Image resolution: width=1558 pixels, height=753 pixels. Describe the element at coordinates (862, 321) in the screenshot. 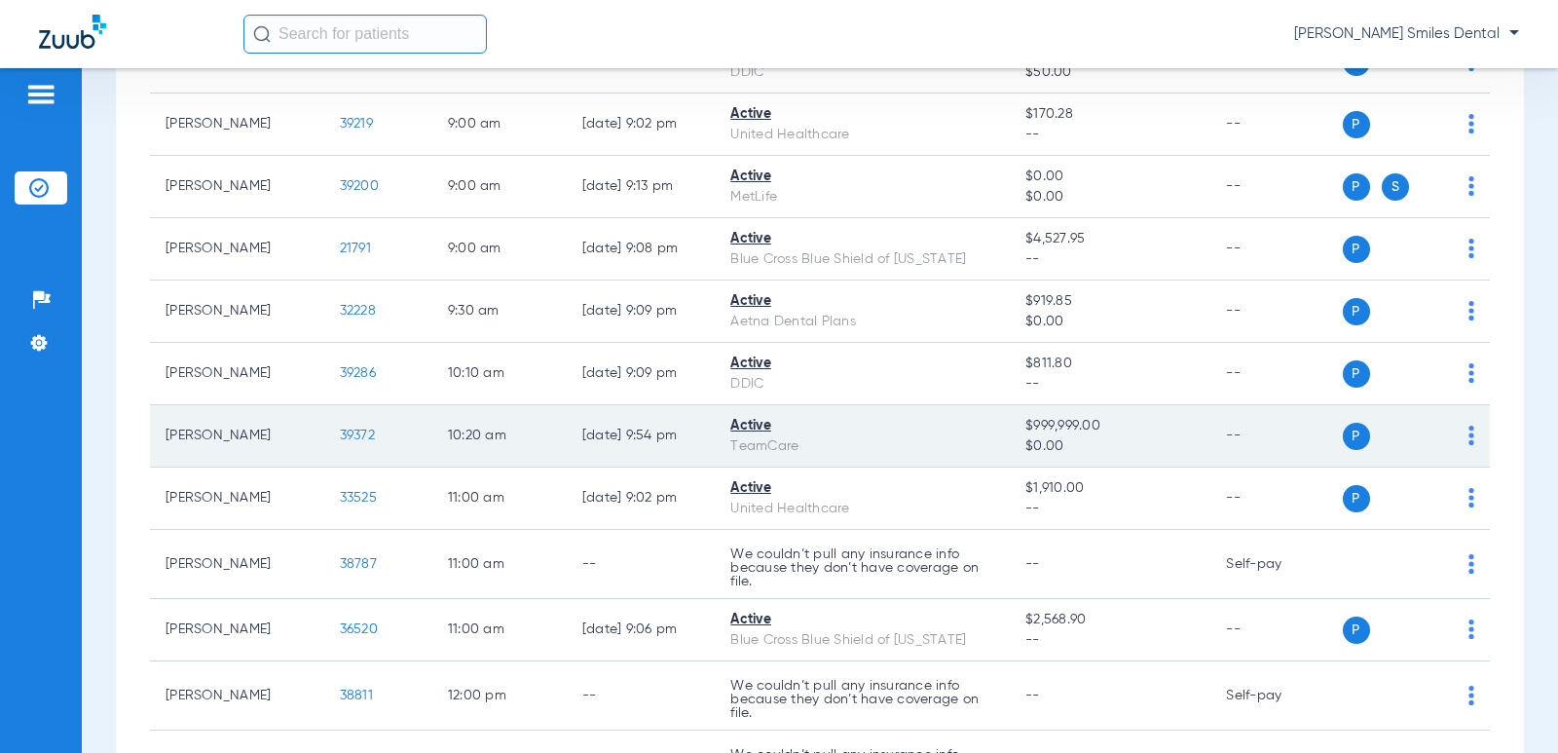

I see `div: Aetna Dental Plans` at that location.